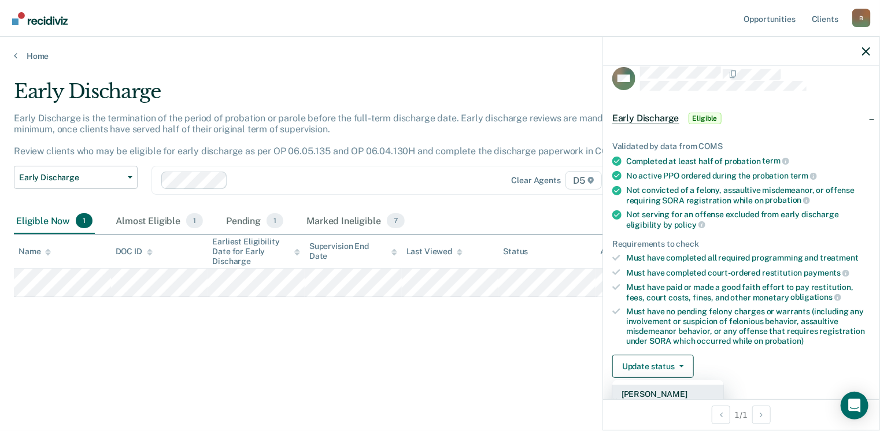 The width and height of the screenshot is (880, 431). What do you see at coordinates (761, 415) in the screenshot?
I see `button: Next Opportunity` at bounding box center [761, 415].